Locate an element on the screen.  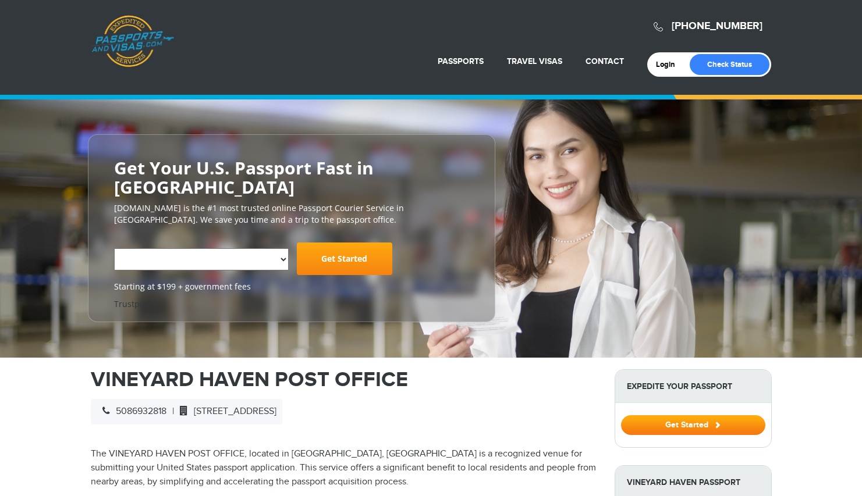
a: Check Status is located at coordinates (729, 65).